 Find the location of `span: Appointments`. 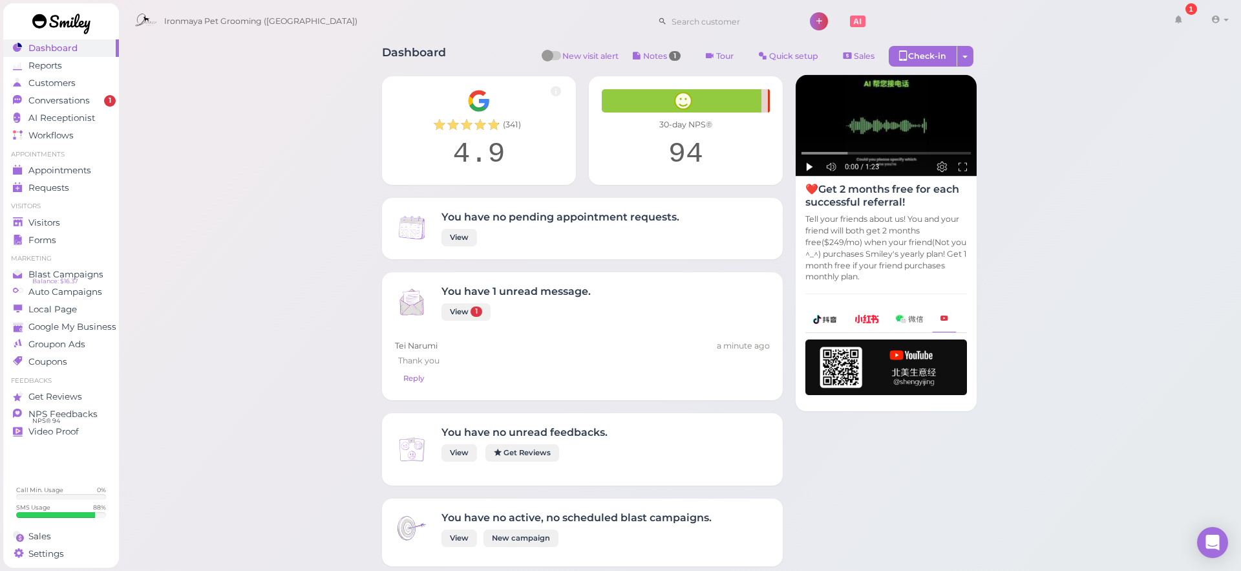

span: Appointments is located at coordinates (59, 170).